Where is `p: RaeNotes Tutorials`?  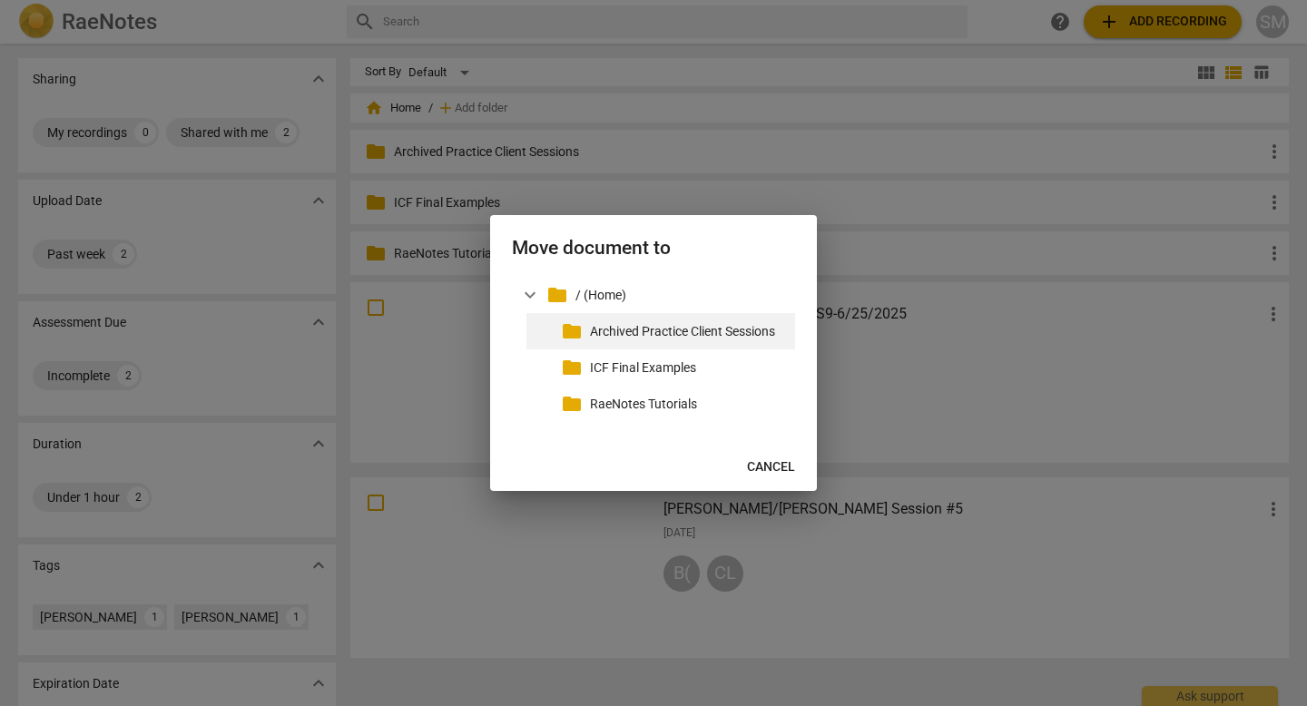 p: RaeNotes Tutorials is located at coordinates (689, 404).